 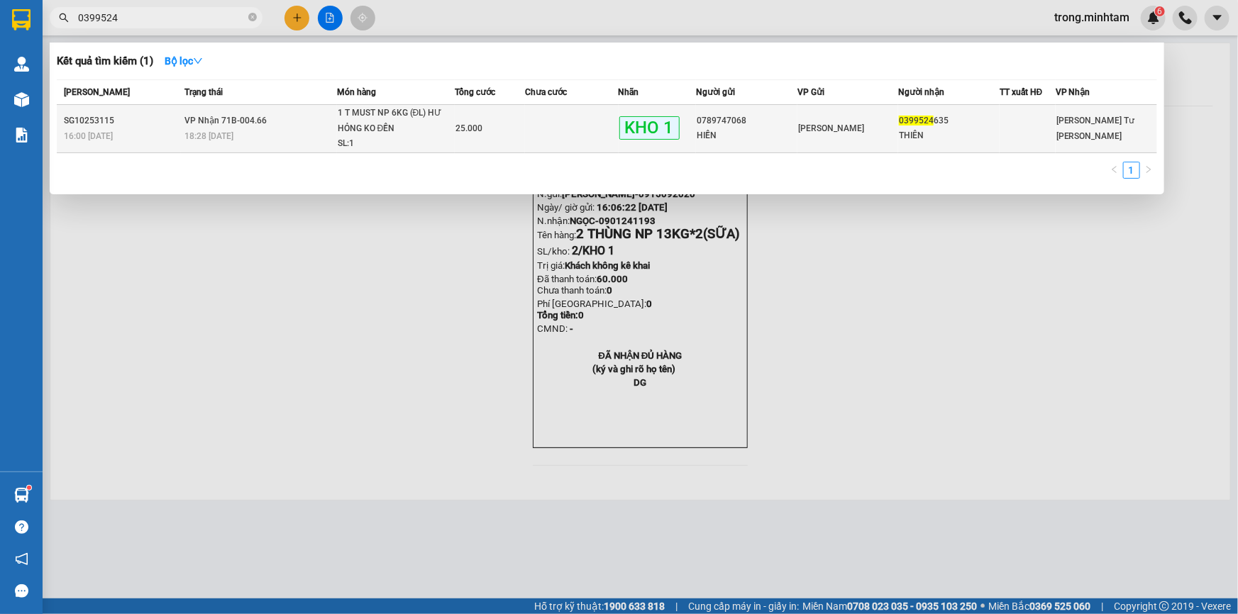 I want to click on span: VP Gửi, so click(x=811, y=92).